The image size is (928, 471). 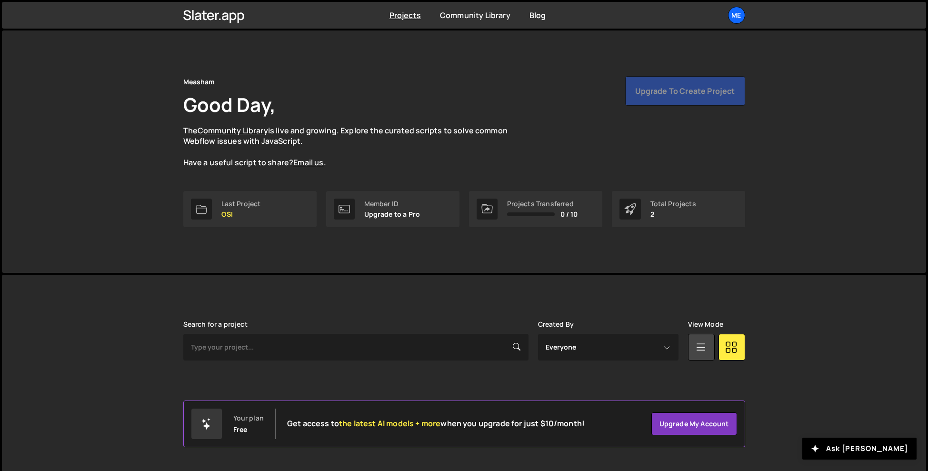 I want to click on span: the latest AI models + more, so click(x=389, y=423).